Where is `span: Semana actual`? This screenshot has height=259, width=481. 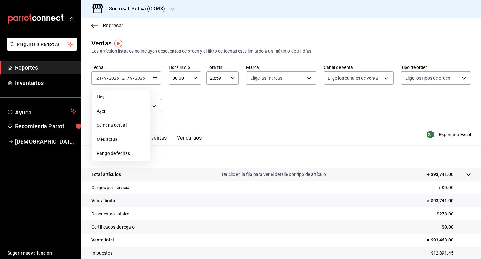
span: Semana actual is located at coordinates (121, 125).